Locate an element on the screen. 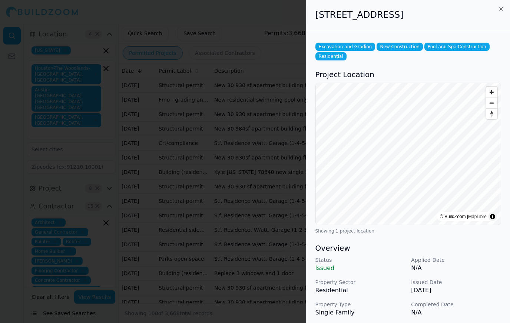  p: Single Family is located at coordinates (360, 313).